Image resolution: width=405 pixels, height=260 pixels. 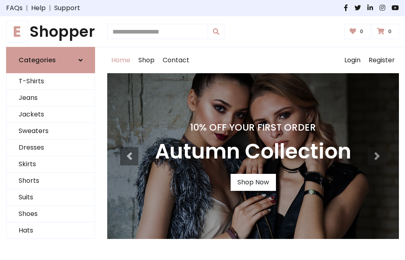 What do you see at coordinates (51, 32) in the screenshot?
I see `h1: Shopper` at bounding box center [51, 32].